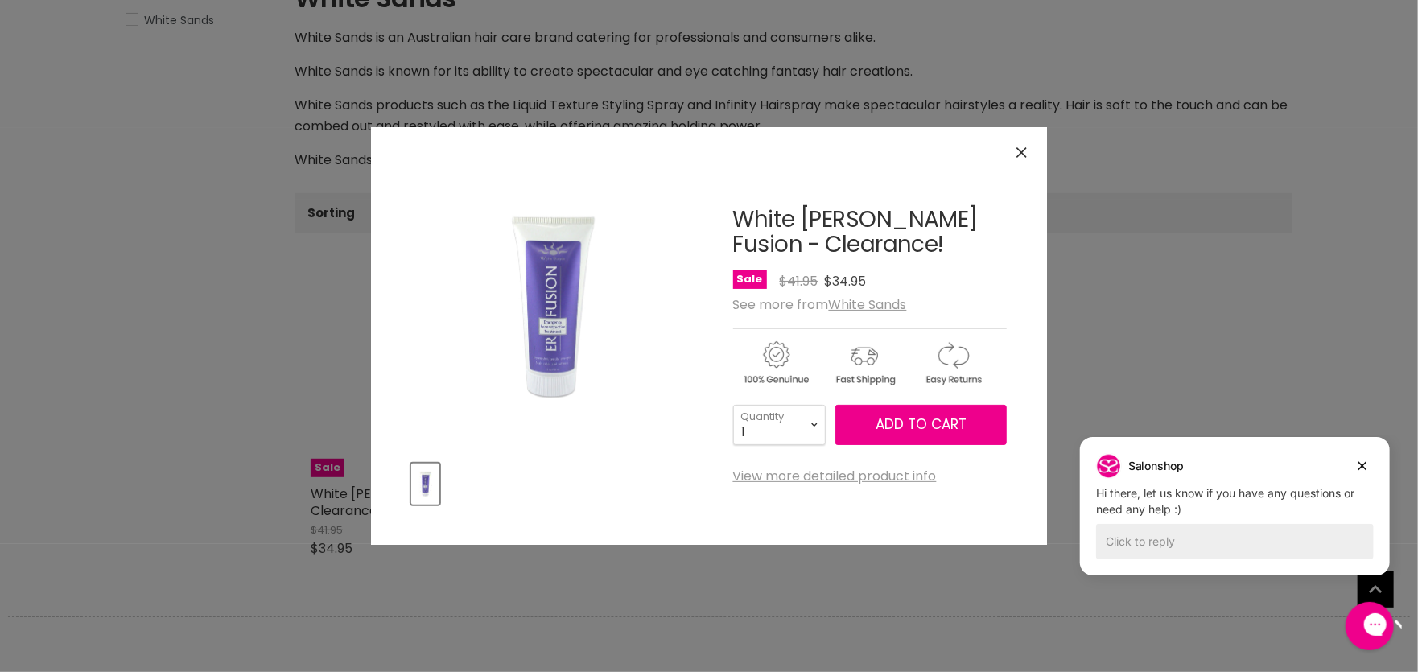 The height and width of the screenshot is (672, 1418). I want to click on div: Reply to the campaigns, so click(167, 107).